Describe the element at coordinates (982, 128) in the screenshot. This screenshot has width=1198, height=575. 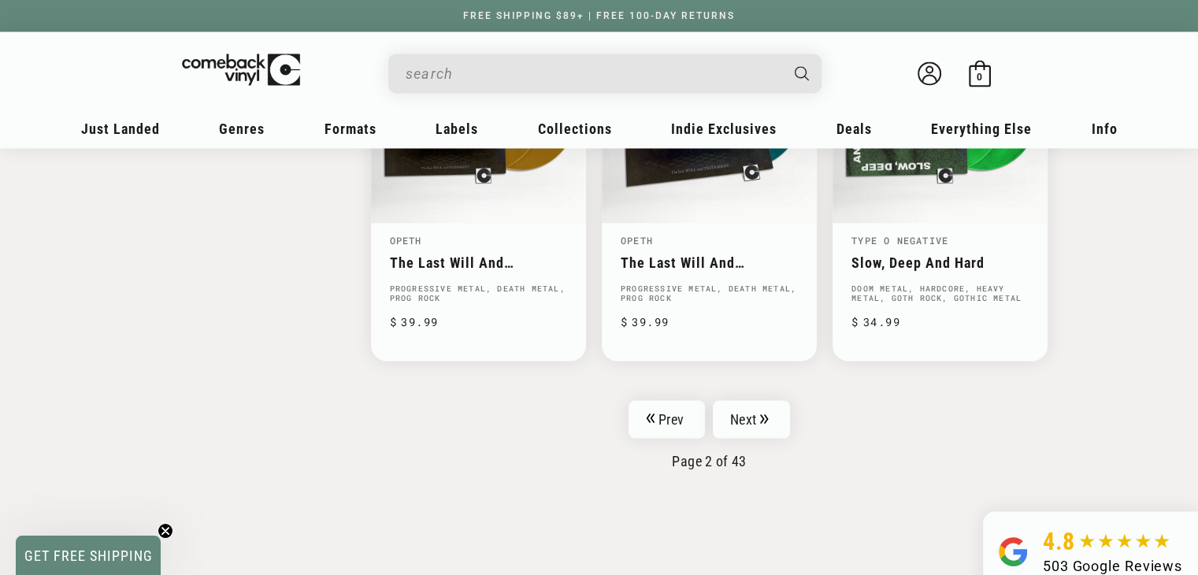
I see `span: Everything Else` at that location.